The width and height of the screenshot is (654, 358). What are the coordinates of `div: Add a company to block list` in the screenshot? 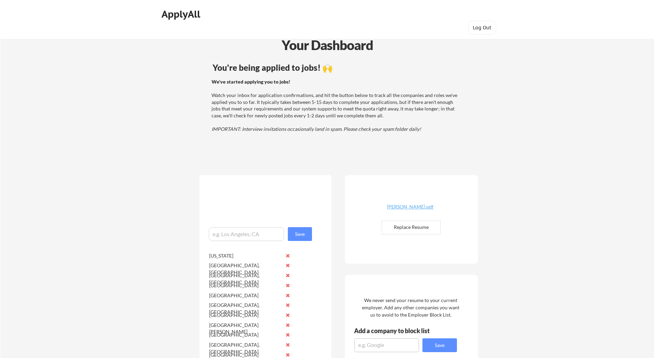 It's located at (397, 331).